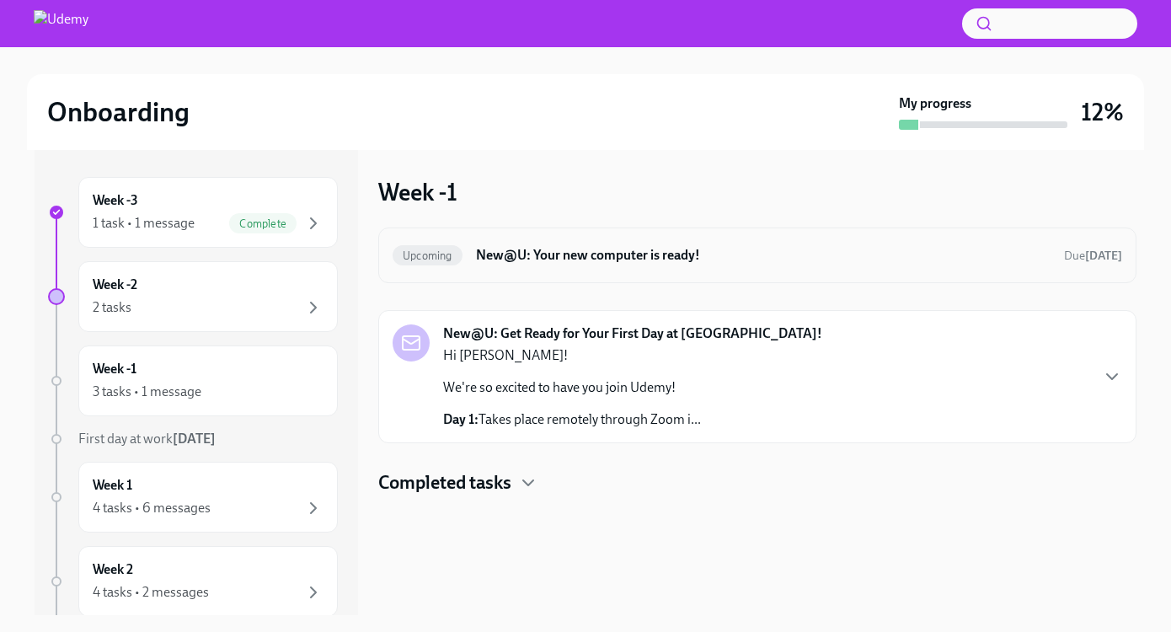 The image size is (1171, 632). Describe the element at coordinates (193, 212) in the screenshot. I see `a: Week -31 task • 1 messageComplete` at that location.